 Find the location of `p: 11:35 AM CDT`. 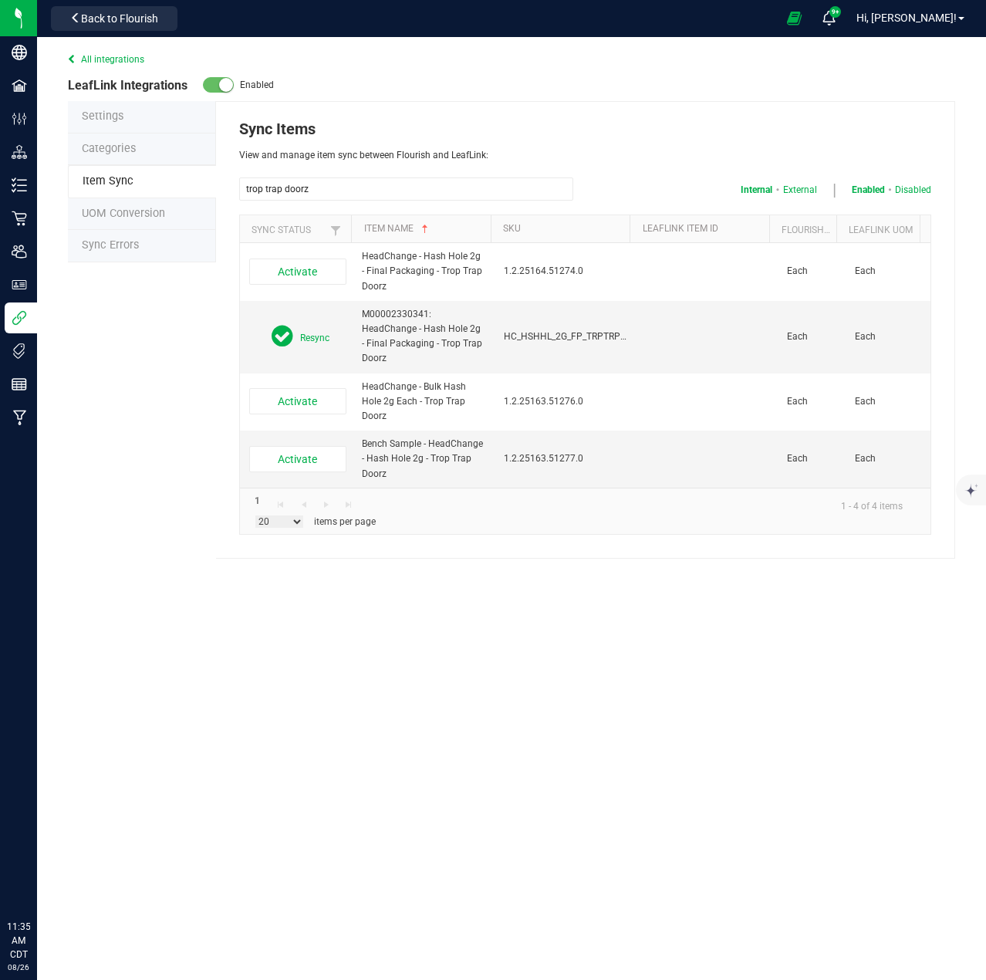

p: 11:35 AM CDT is located at coordinates (19, 941).